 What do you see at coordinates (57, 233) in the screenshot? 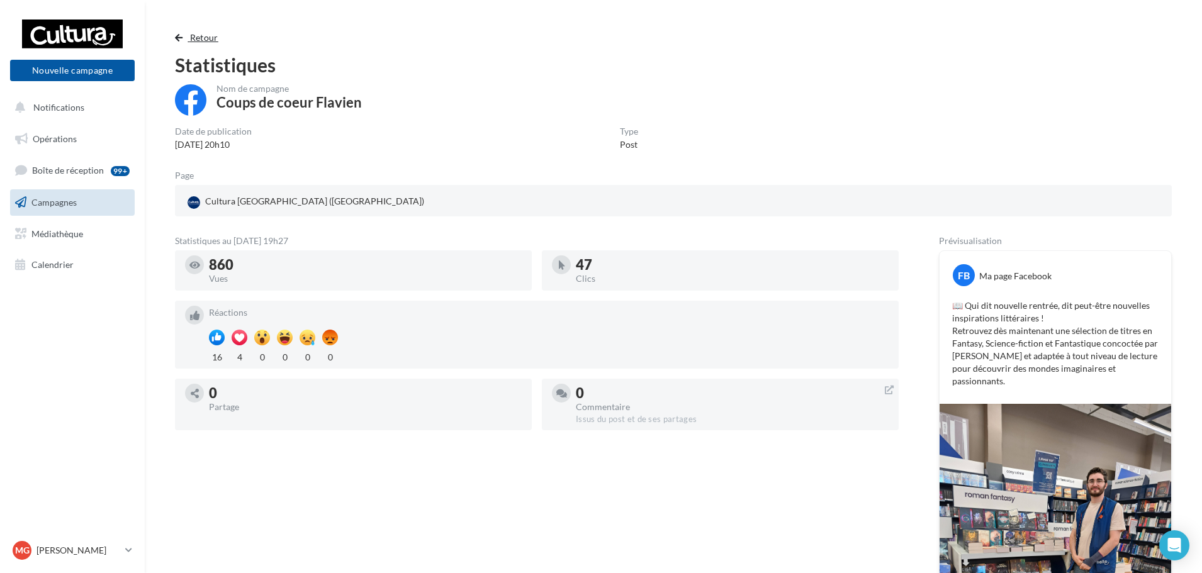
I see `span: Médiathèque` at bounding box center [57, 233].